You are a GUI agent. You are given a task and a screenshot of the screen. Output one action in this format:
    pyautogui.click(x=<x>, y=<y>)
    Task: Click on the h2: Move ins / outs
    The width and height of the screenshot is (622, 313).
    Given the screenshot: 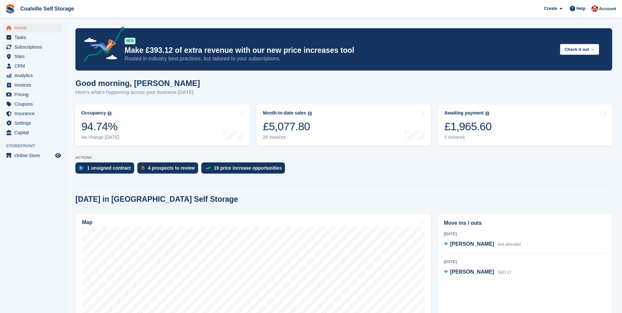 What is the action you would take?
    pyautogui.click(x=525, y=223)
    